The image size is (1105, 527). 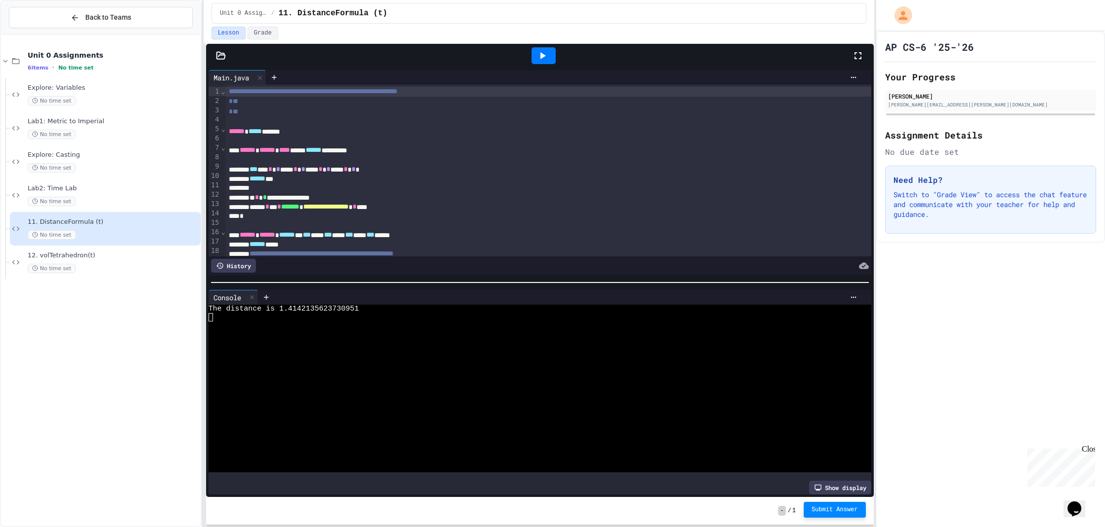 What do you see at coordinates (215, 185) in the screenshot?
I see `div: 11` at bounding box center [215, 185].